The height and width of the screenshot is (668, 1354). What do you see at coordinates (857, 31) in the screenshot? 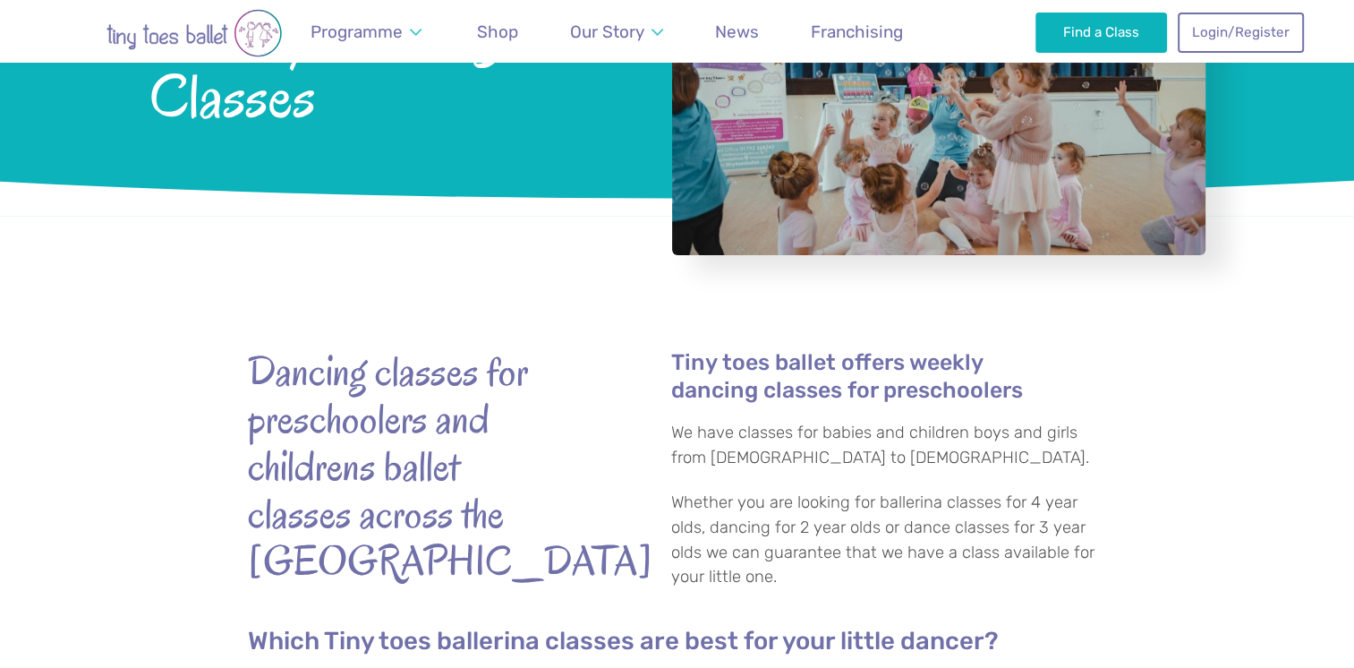
I see `span: Franchising` at bounding box center [857, 31].